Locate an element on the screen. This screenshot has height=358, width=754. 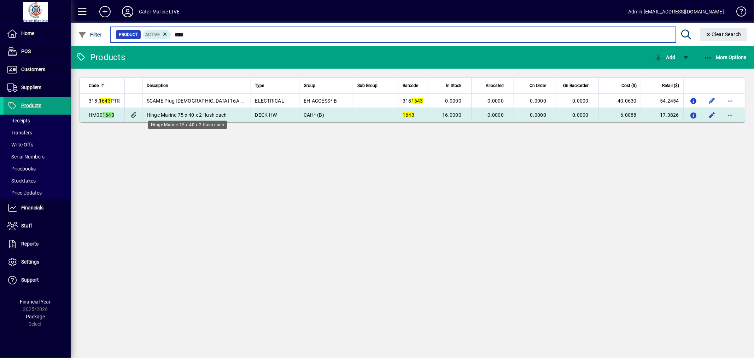
a: Stocktakes is located at coordinates (37, 181).